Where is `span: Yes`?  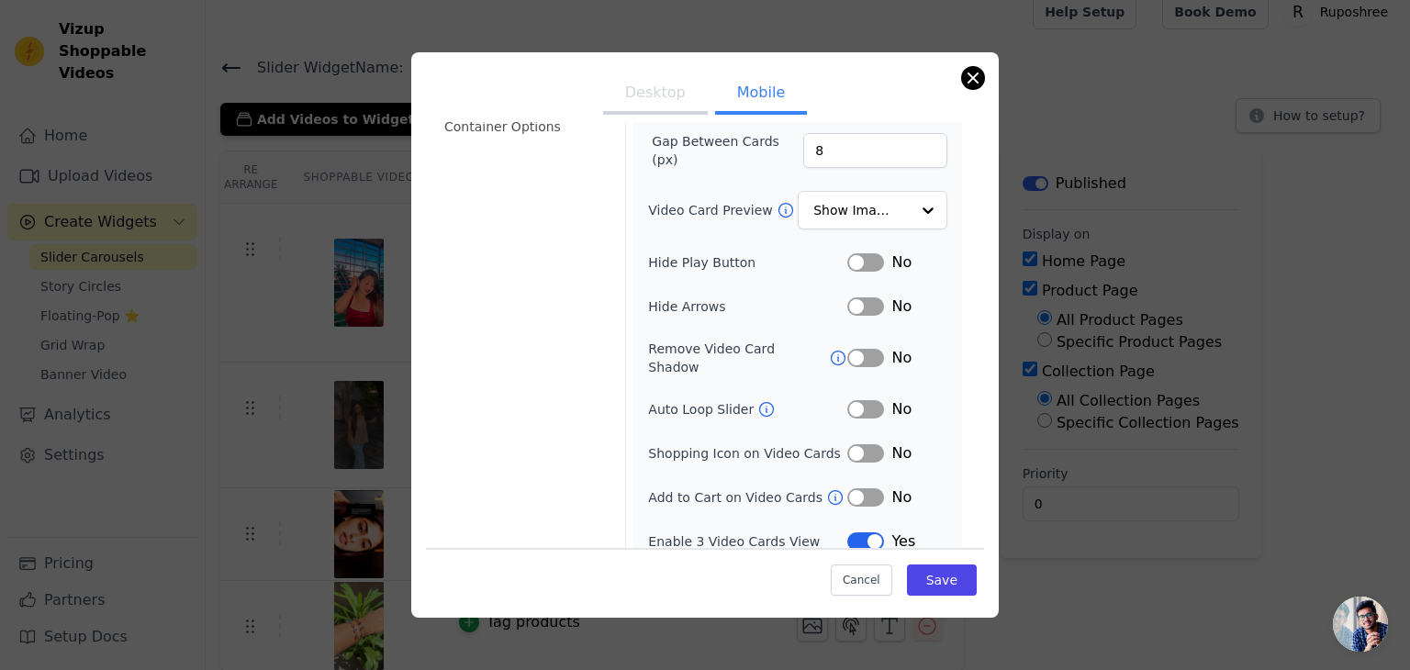 span: Yes is located at coordinates (903, 542).